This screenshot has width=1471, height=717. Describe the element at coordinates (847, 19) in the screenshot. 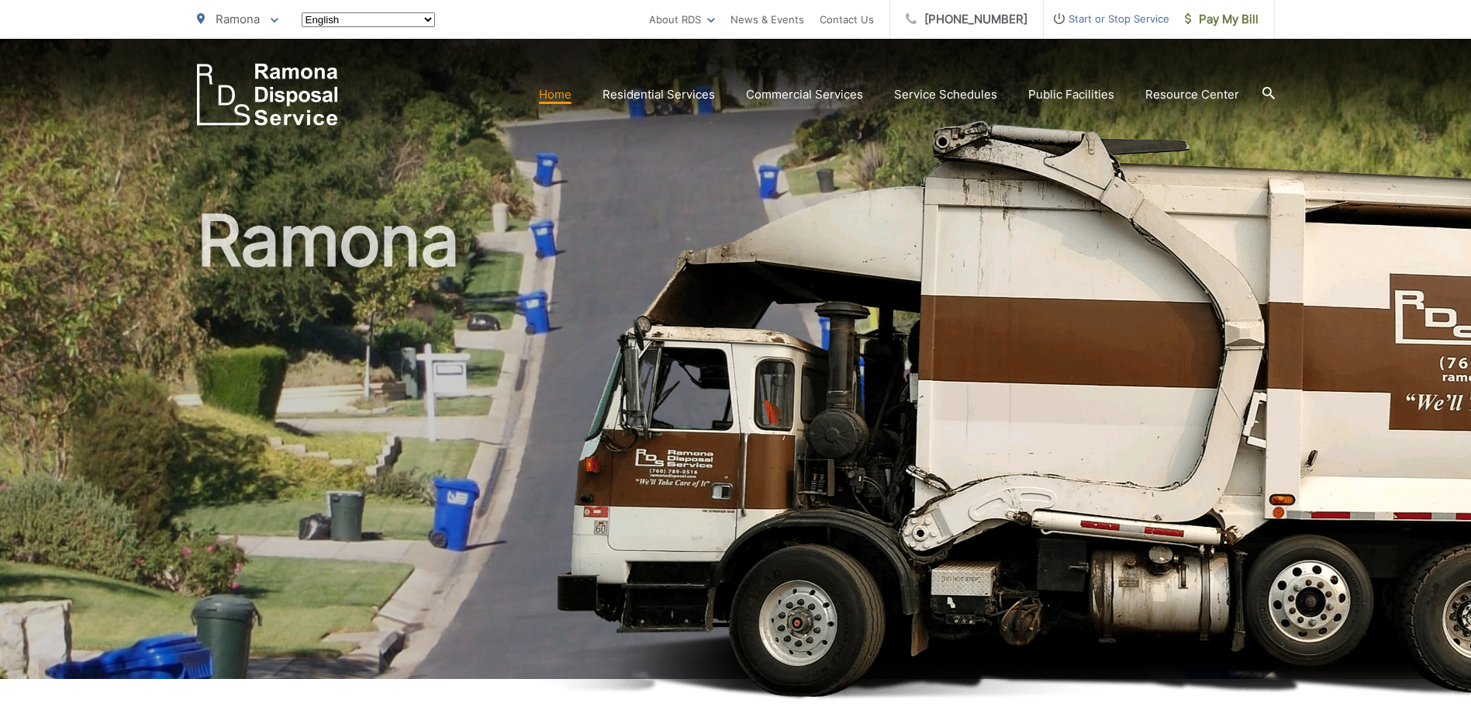

I see `a: Contact Us` at that location.